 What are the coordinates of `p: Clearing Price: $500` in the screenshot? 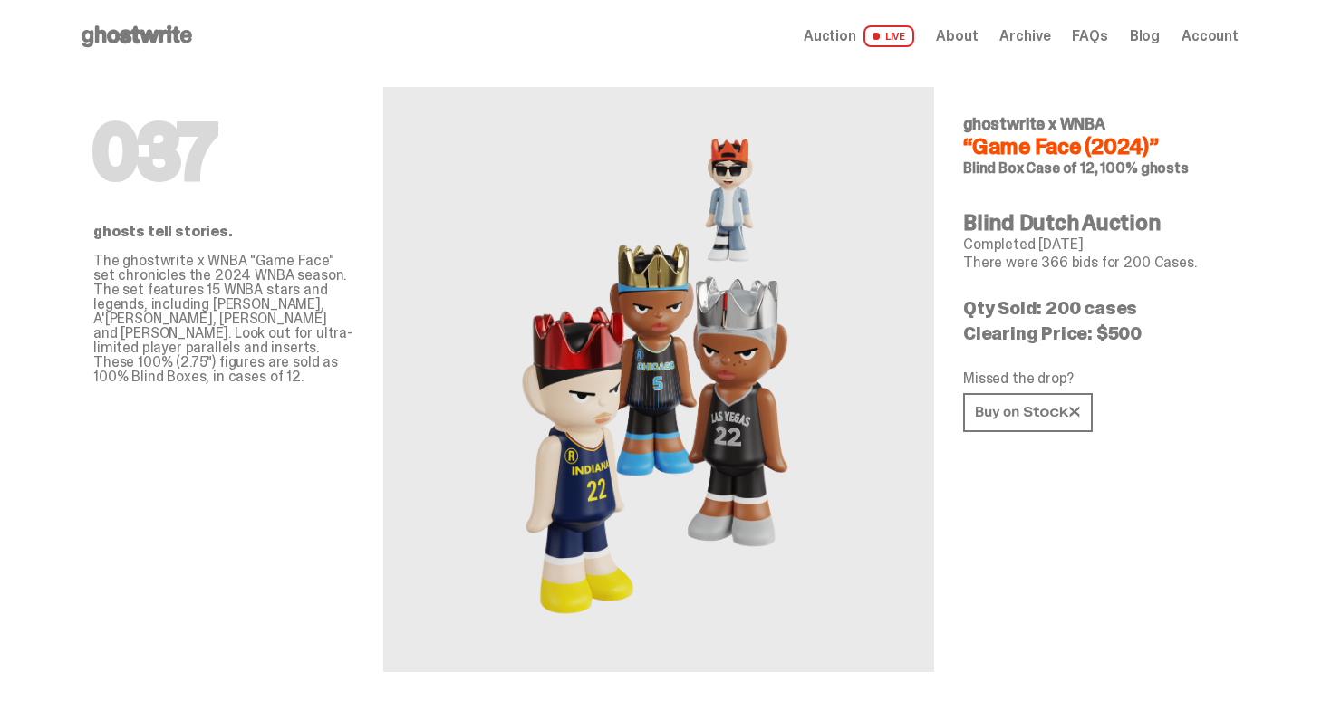 It's located at (1094, 333).